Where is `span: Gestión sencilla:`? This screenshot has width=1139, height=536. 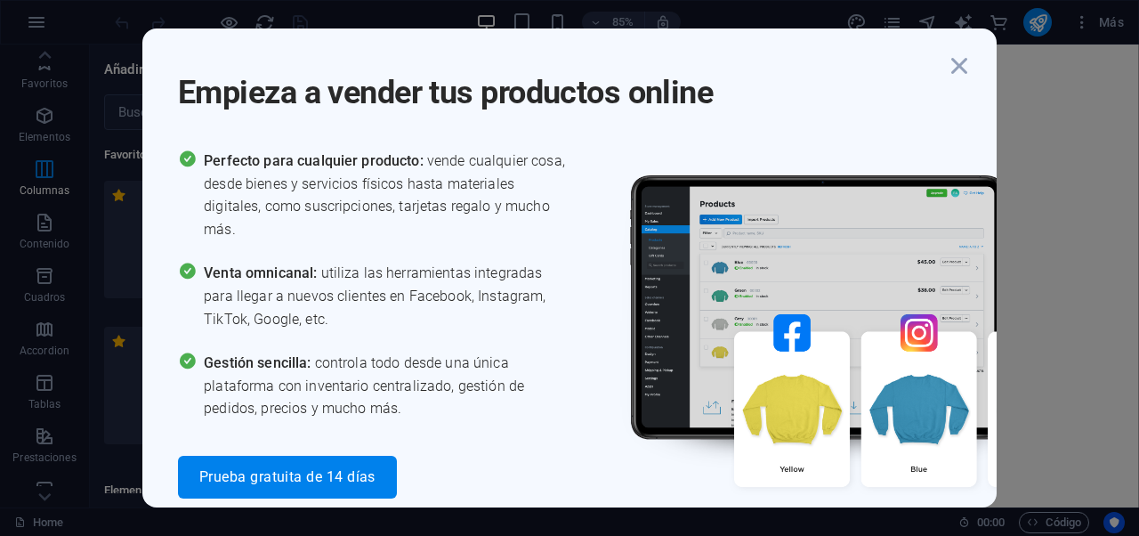
span: Gestión sencilla: is located at coordinates (259, 362).